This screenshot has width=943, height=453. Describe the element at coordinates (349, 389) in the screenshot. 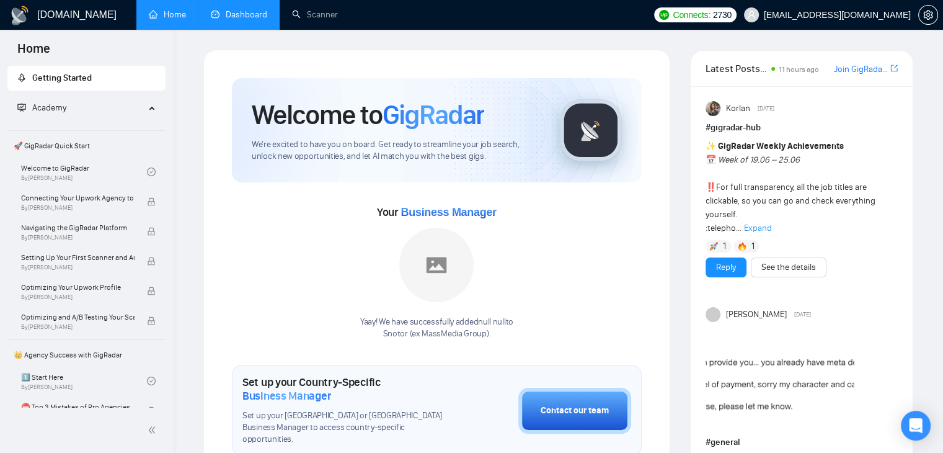

I see `h1: Set up your Country-Specific` at that location.